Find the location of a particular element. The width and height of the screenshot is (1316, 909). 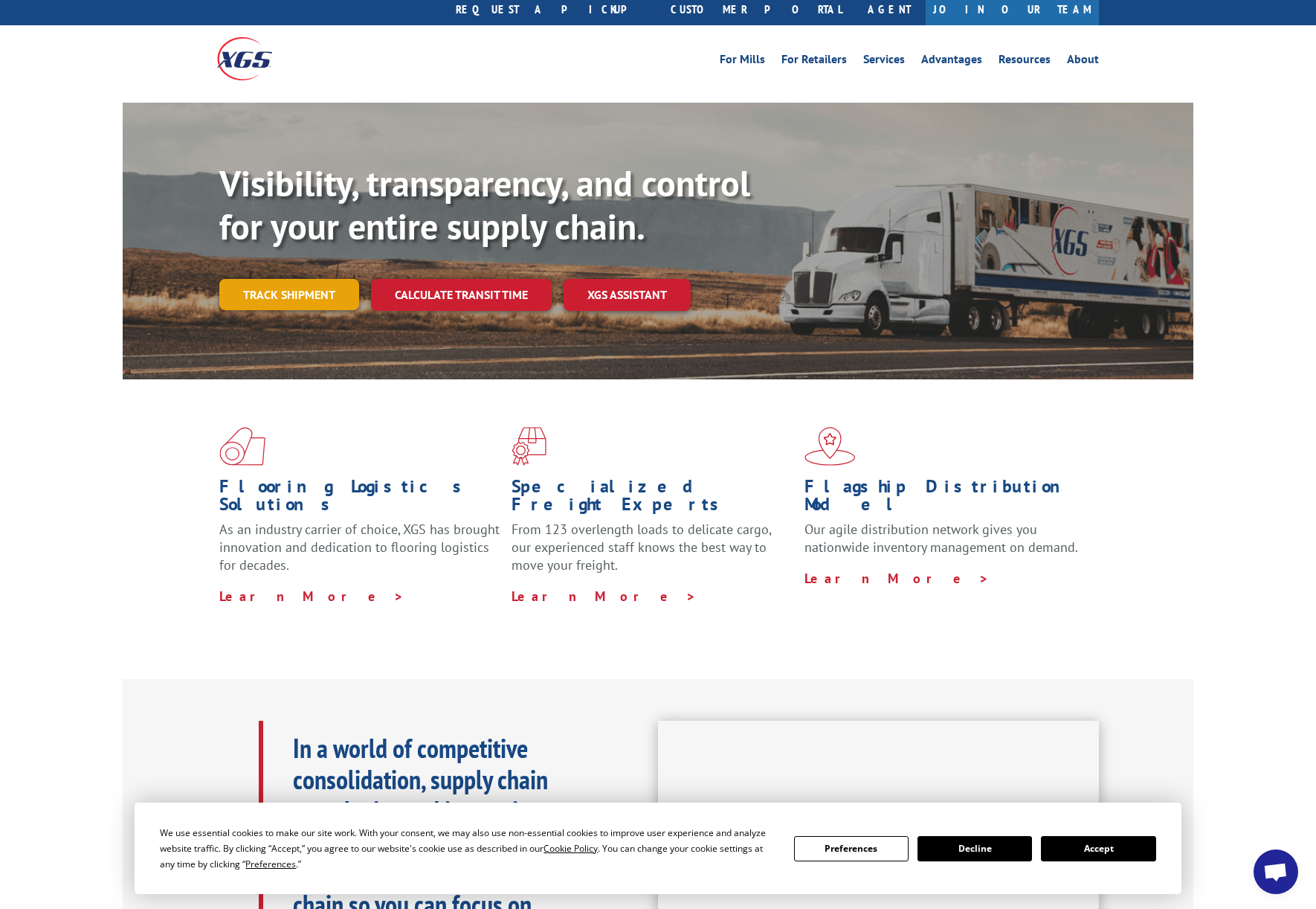

b: Visibility, transparency, and control for your entire supply chain. is located at coordinates (485, 204).